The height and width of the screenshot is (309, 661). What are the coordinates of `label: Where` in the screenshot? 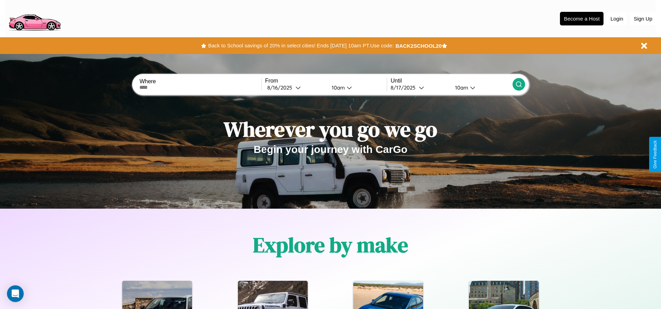 It's located at (200, 82).